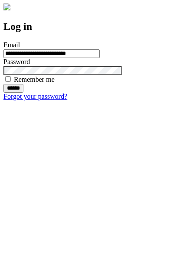 This screenshot has width=195, height=258. What do you see at coordinates (16, 61) in the screenshot?
I see `label: Password` at bounding box center [16, 61].